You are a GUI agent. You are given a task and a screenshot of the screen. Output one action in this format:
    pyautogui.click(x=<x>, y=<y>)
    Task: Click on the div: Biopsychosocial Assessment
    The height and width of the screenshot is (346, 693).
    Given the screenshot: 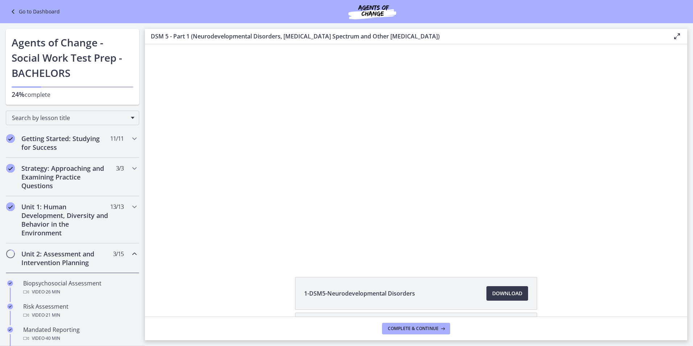 What is the action you would take?
    pyautogui.click(x=80, y=287)
    